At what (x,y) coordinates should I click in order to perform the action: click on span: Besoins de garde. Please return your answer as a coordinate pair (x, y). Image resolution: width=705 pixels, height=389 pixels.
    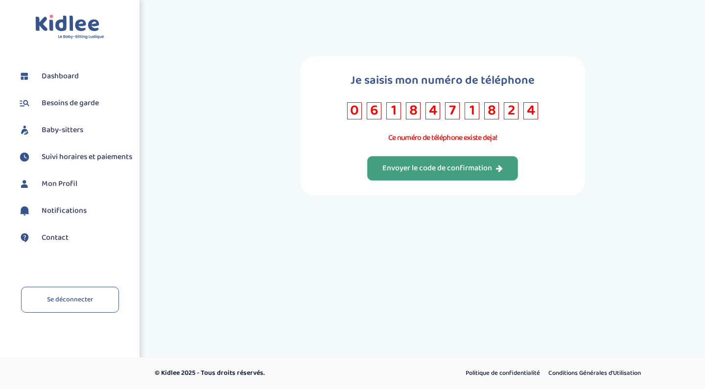
    Looking at the image, I should click on (70, 103).